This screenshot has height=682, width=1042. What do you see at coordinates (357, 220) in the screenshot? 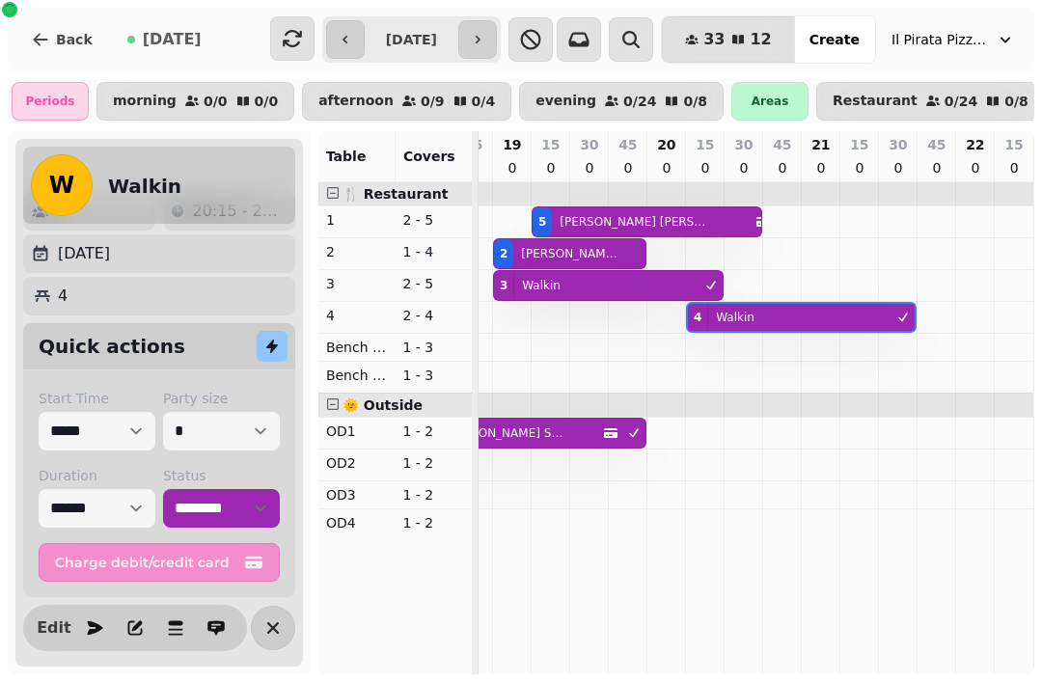
I see `p: 1` at bounding box center [357, 220].